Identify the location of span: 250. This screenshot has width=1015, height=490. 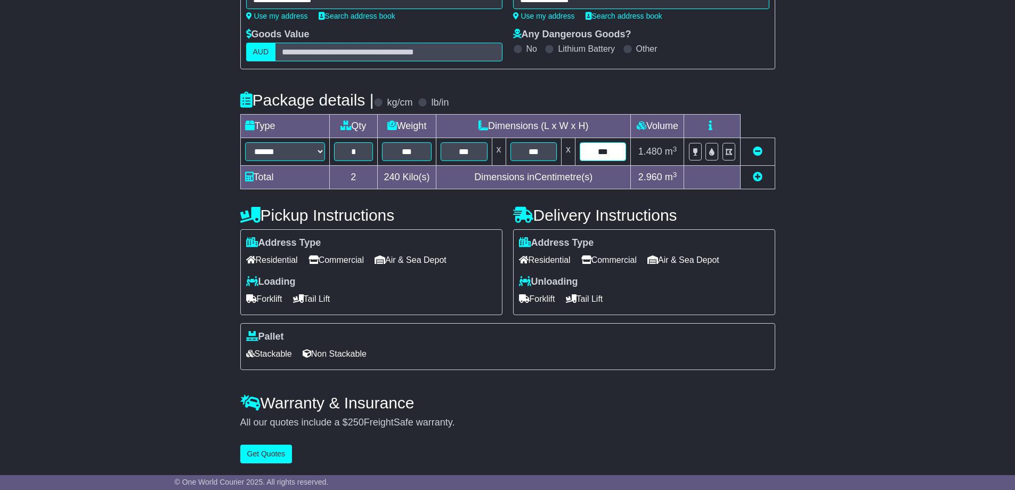
(356, 422).